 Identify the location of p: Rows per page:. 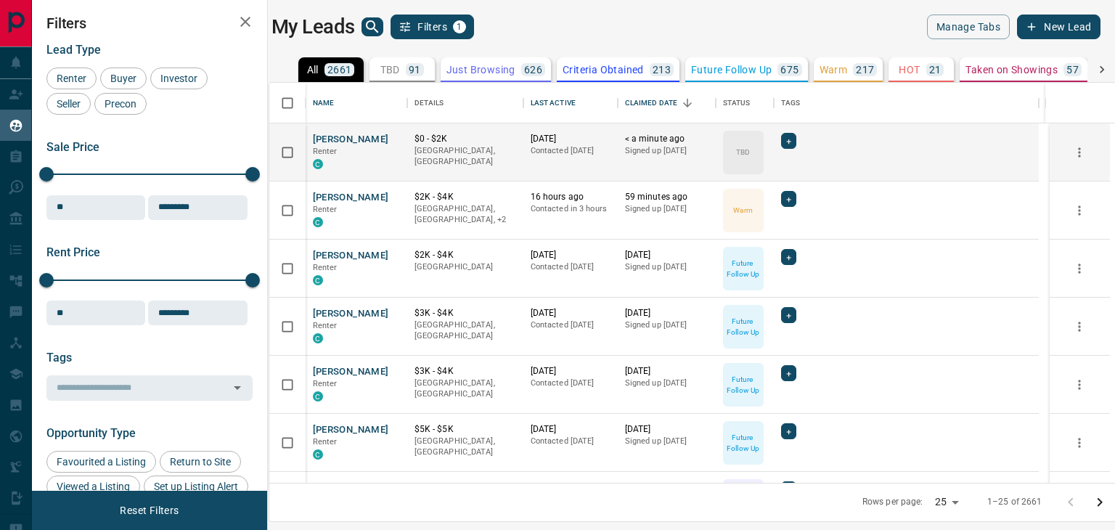
(893, 502).